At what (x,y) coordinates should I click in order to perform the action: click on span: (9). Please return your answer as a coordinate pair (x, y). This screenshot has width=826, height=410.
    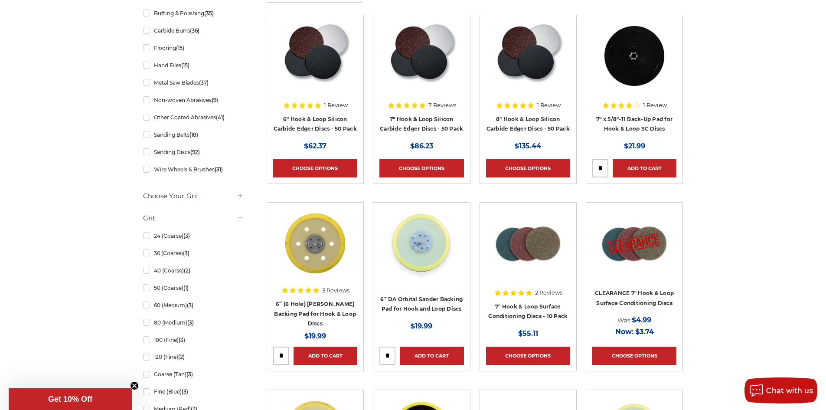
    Looking at the image, I should click on (215, 100).